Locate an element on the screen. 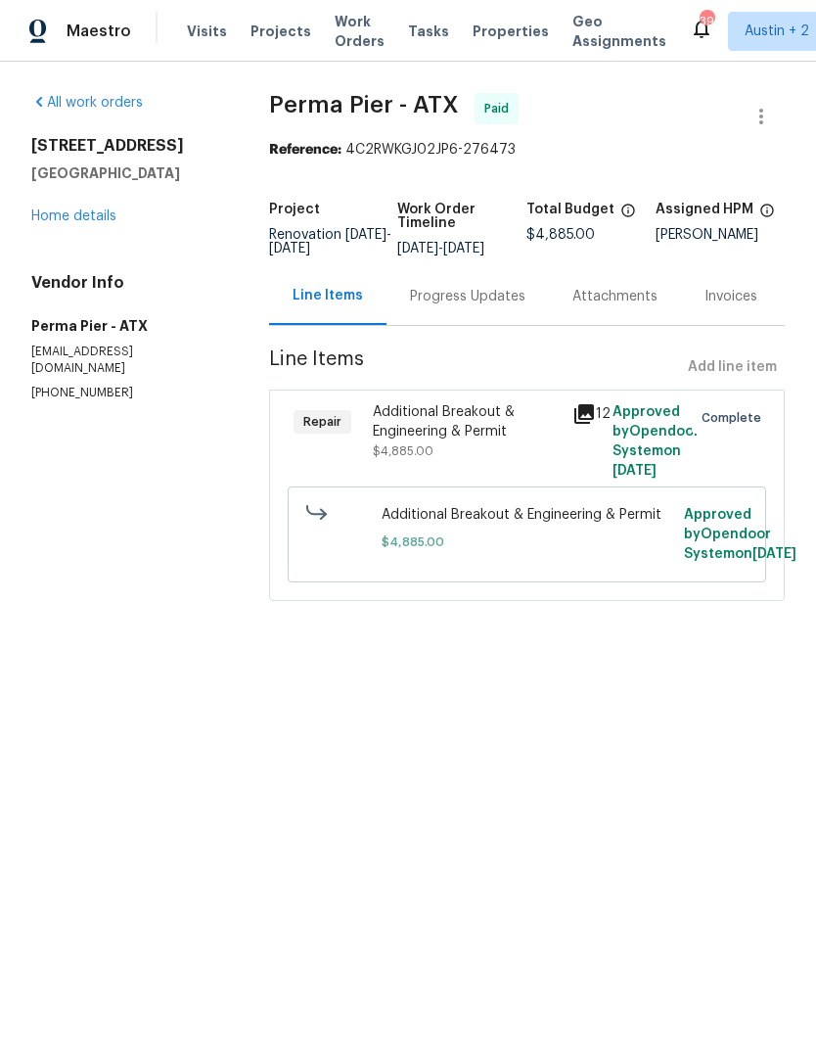 The width and height of the screenshot is (816, 1064). div: Progress Updates is located at coordinates (468, 296).